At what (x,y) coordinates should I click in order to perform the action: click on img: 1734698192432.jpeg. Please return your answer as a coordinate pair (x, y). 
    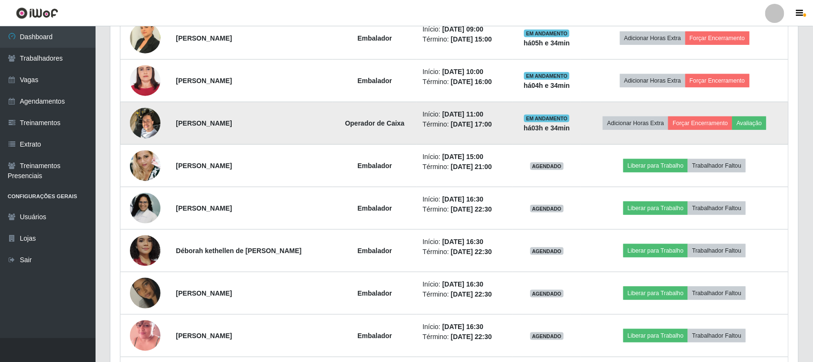
    Looking at the image, I should click on (145, 293).